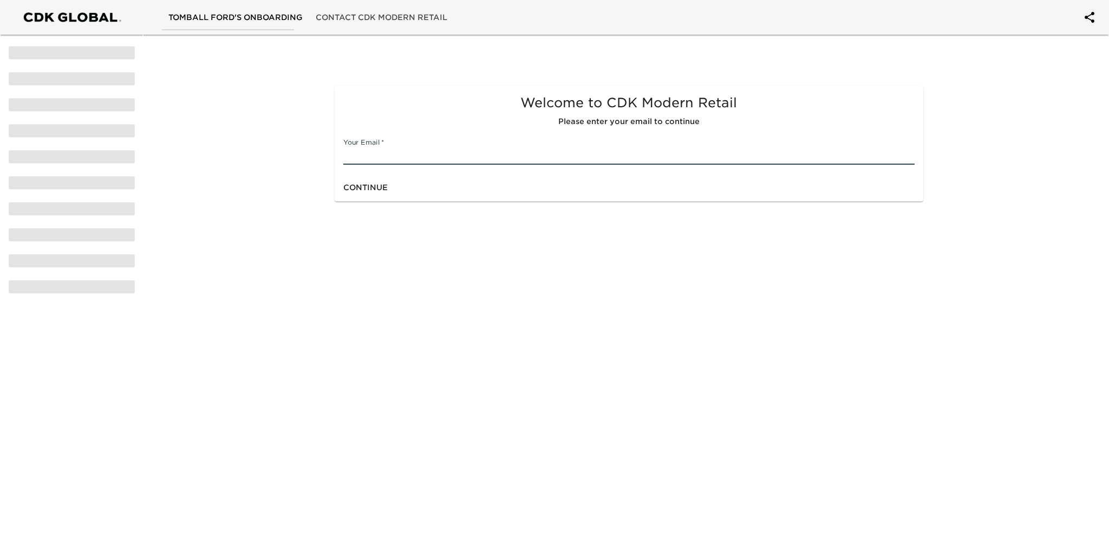  I want to click on h6: Please enter your email to continue, so click(629, 122).